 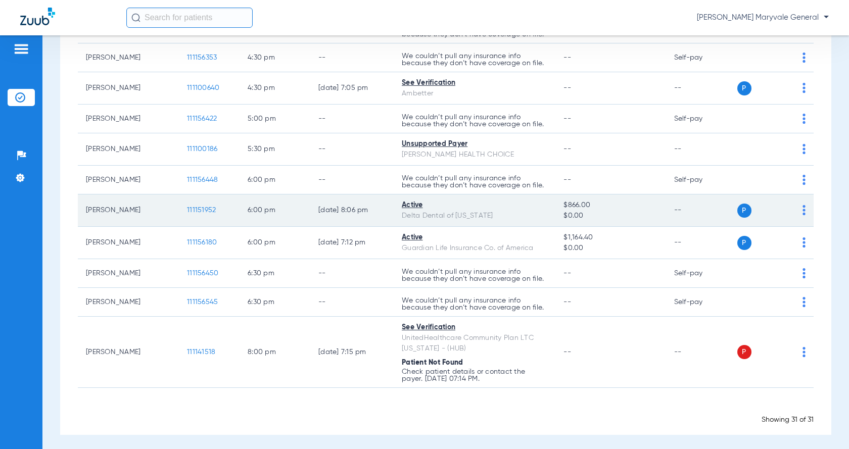 What do you see at coordinates (202, 58) in the screenshot?
I see `span: 111156353` at bounding box center [202, 58].